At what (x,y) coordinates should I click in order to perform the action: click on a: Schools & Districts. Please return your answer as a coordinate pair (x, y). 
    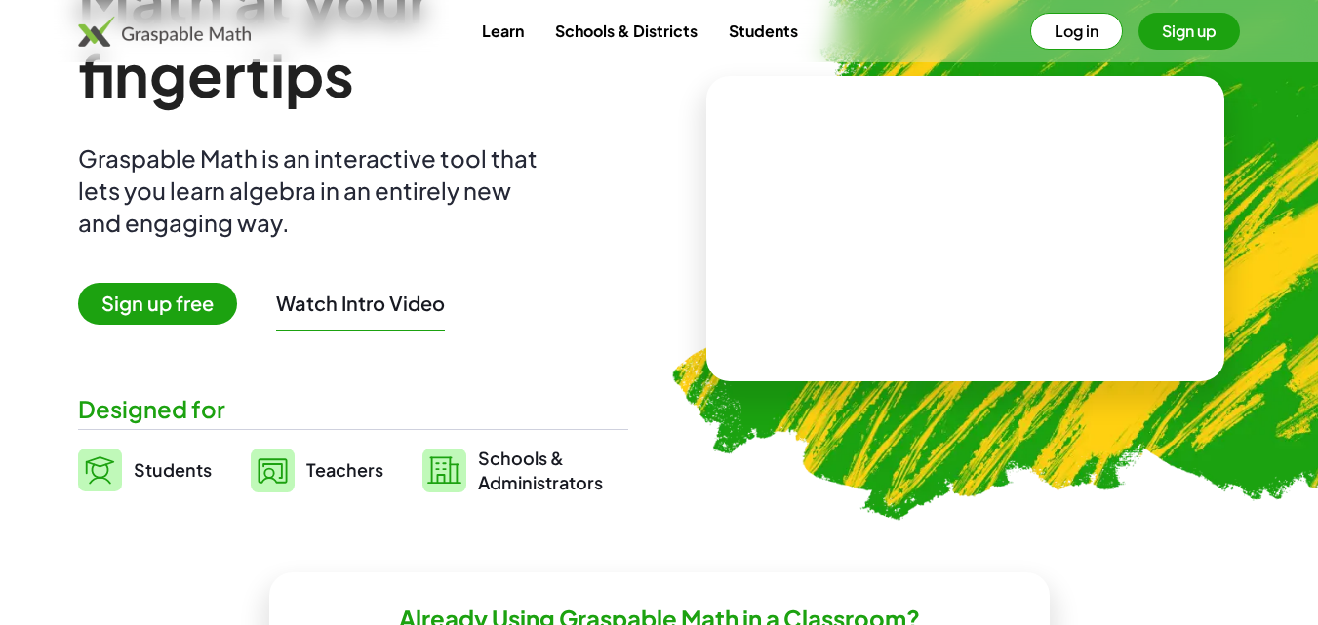
    Looking at the image, I should click on (626, 30).